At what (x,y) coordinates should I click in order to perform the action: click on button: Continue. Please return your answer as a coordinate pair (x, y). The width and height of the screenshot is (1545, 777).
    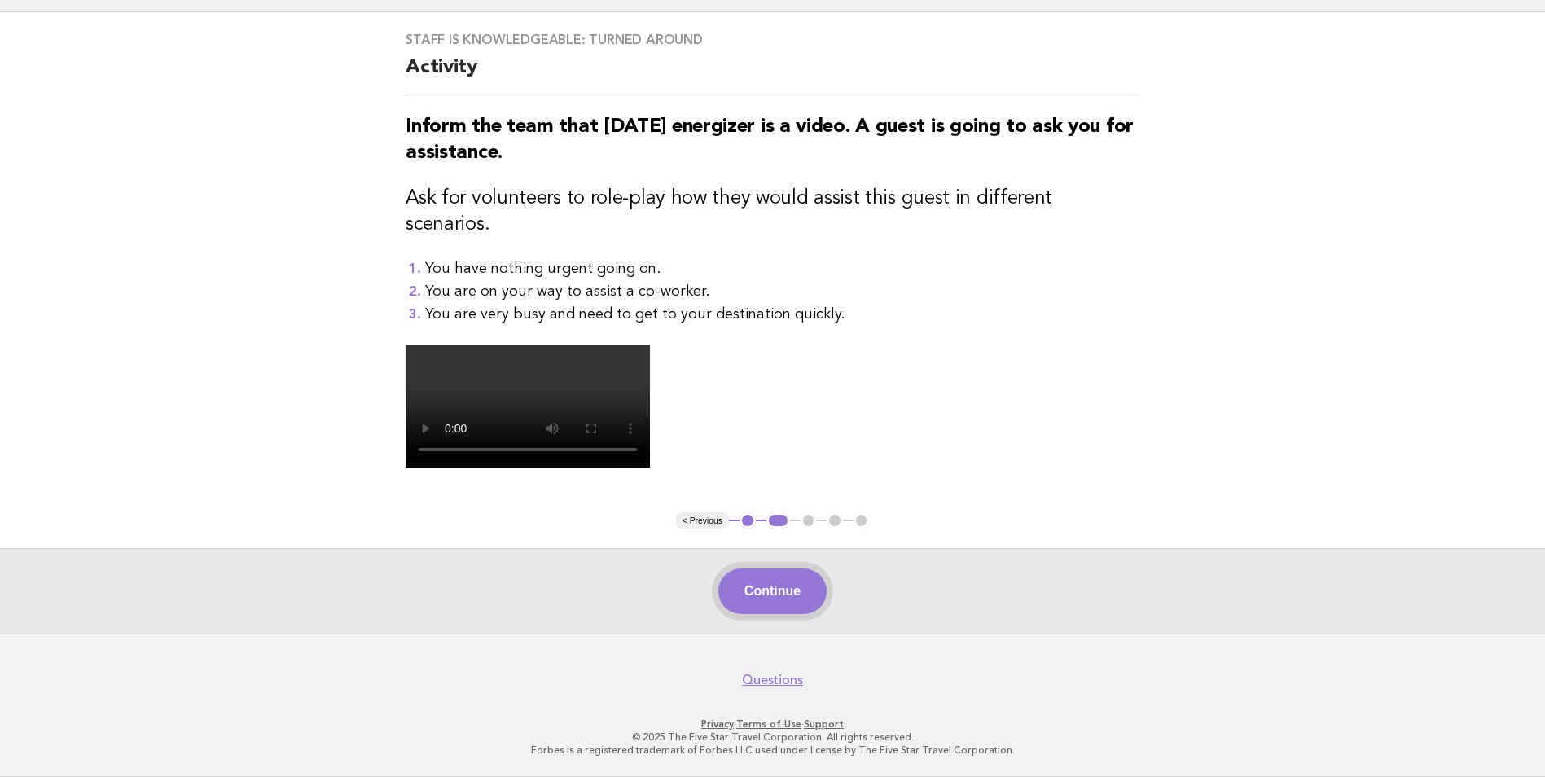
    Looking at the image, I should click on (772, 591).